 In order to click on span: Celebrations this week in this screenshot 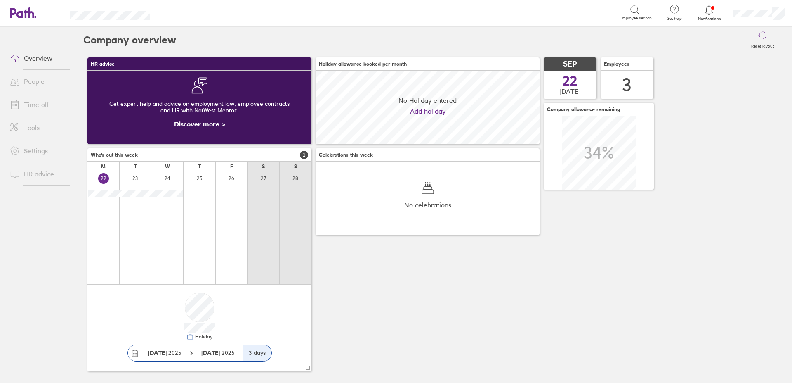, I will do `click(346, 155)`.